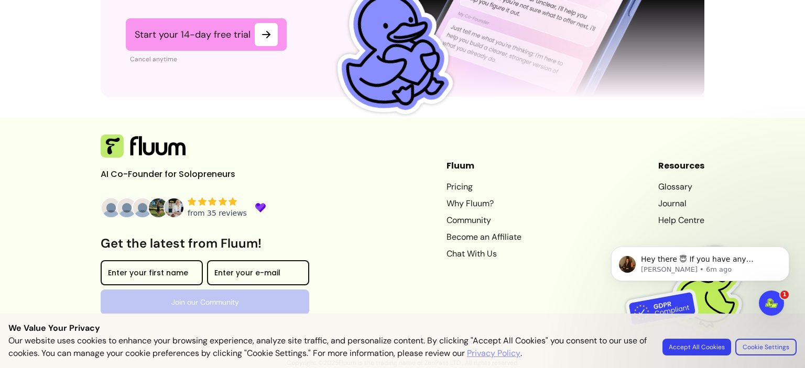 Image resolution: width=805 pixels, height=368 pixels. I want to click on a: Glossary, so click(681, 187).